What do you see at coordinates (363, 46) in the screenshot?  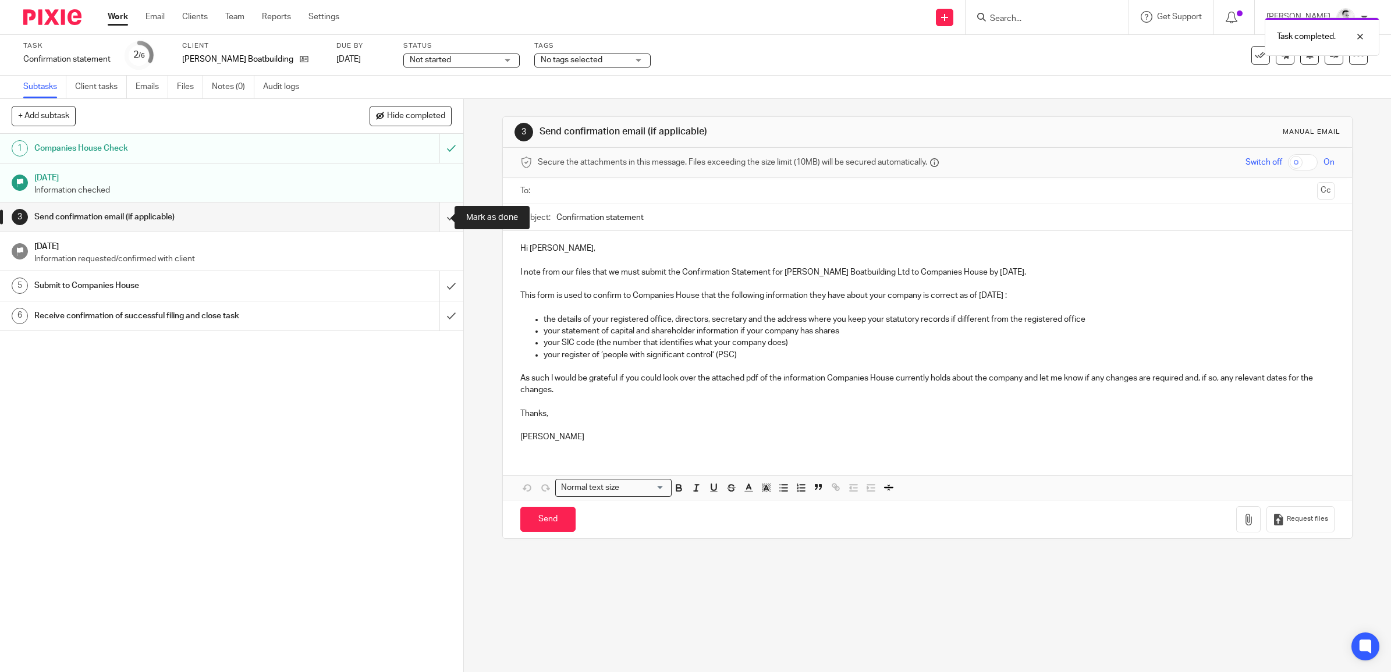 I see `label: Due by` at bounding box center [363, 46].